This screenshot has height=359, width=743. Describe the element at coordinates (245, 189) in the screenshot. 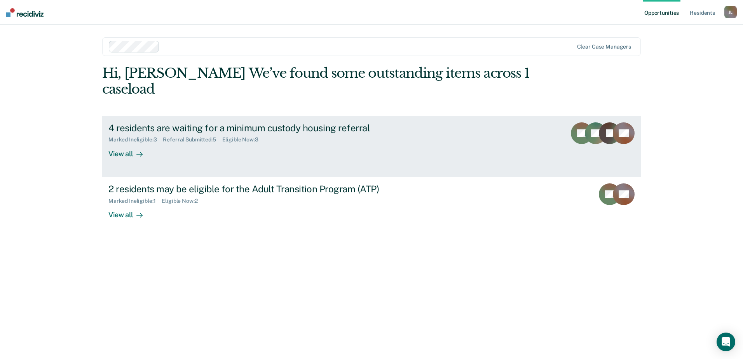

I see `div: 2 residents may be eligible for the Adult Transition Program (ATP)` at that location.